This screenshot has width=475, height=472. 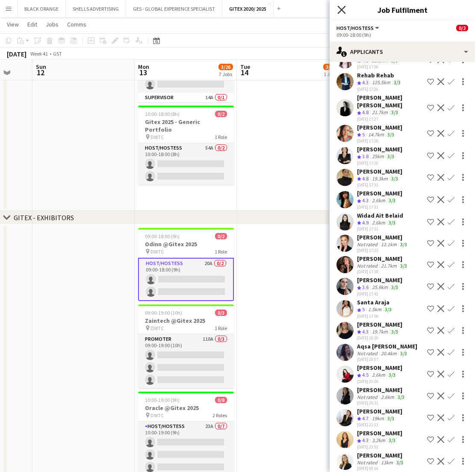 I want to click on app-job-card: 09:00-19:00 (10h)0/3Zaintech @Gitex 2025 DWTC1 RolePromoter110A0/309:00-19:00 (10h), so click(x=186, y=346).